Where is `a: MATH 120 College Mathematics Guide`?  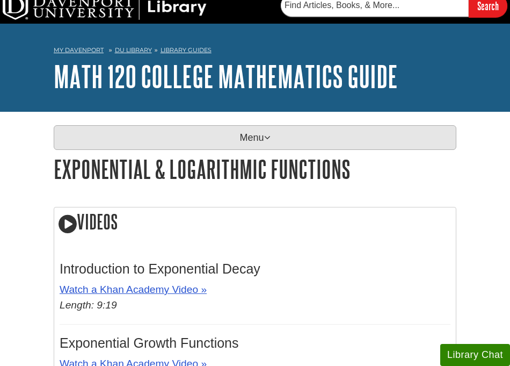 a: MATH 120 College Mathematics Guide is located at coordinates (226, 76).